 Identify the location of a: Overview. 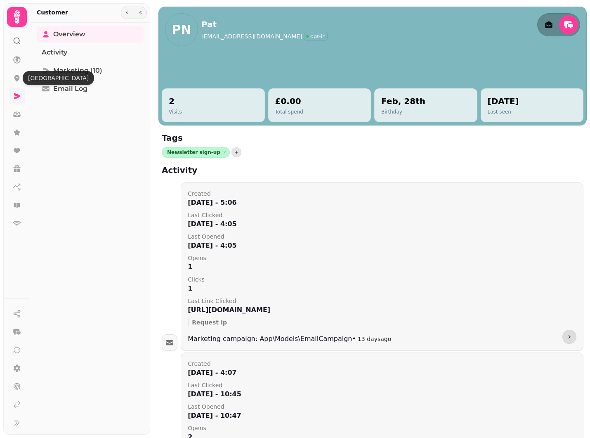
(90, 34).